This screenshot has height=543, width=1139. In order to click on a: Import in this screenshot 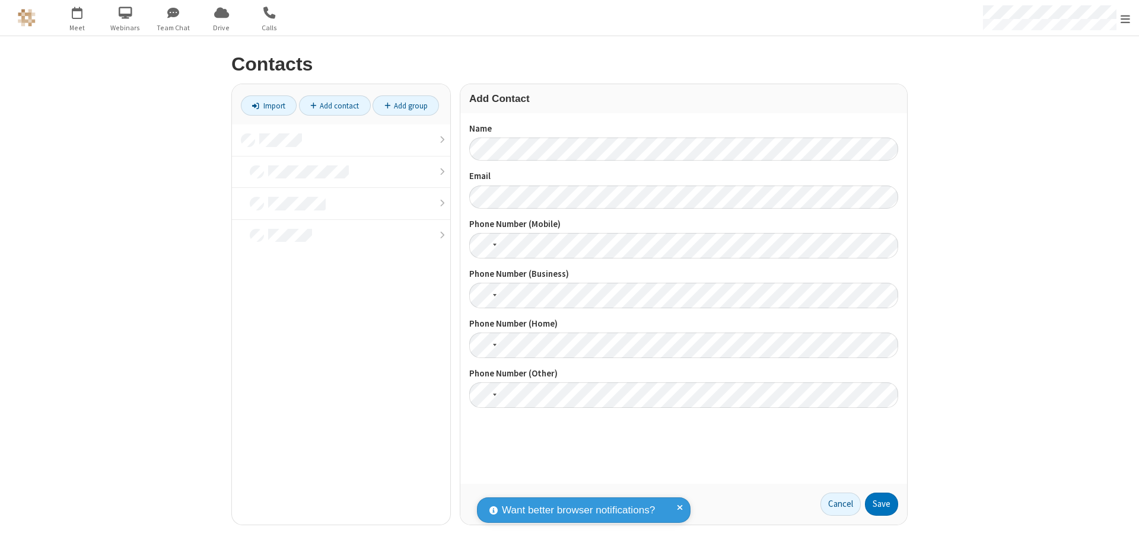, I will do `click(269, 106)`.